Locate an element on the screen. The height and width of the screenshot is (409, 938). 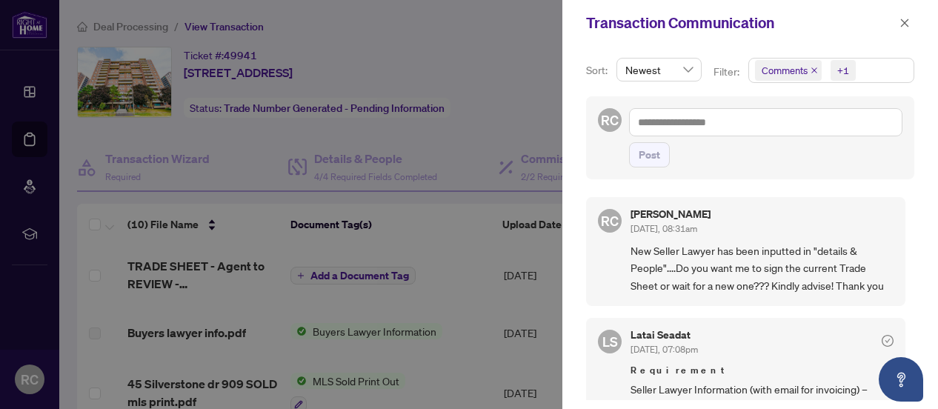
button: Post is located at coordinates (649, 155).